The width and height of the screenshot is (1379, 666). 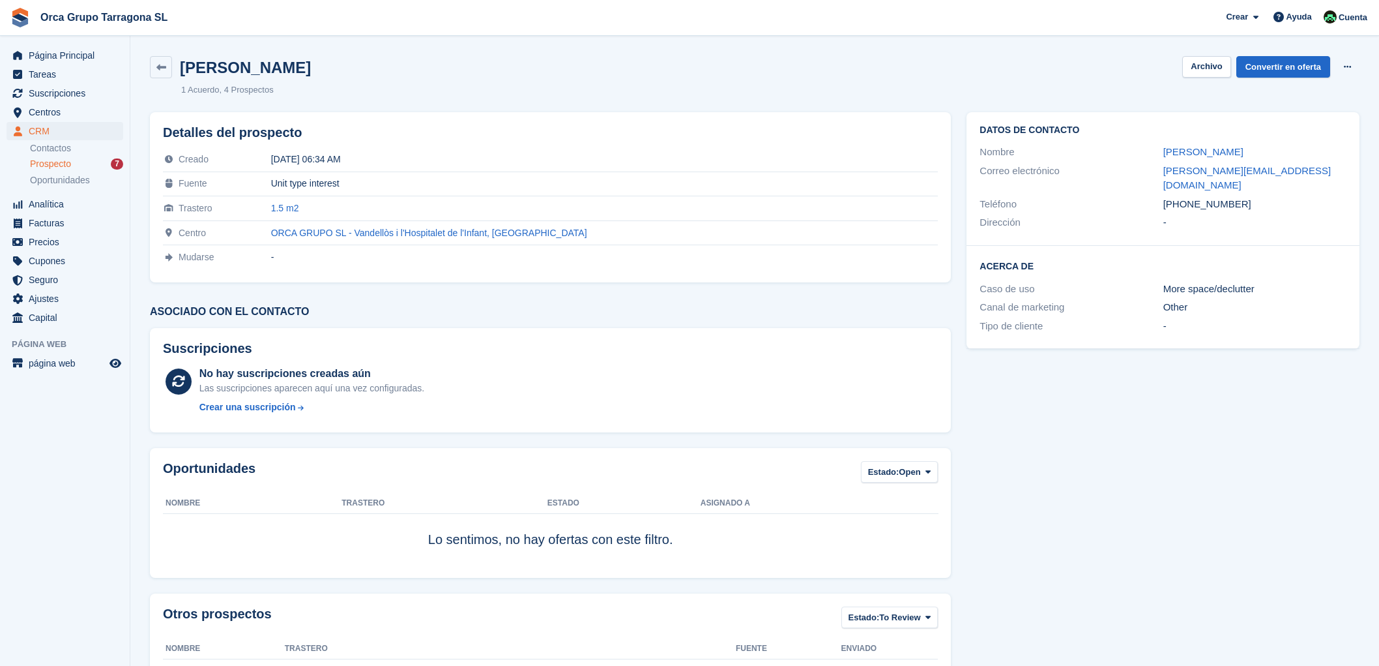 I want to click on span: Trastero, so click(x=196, y=208).